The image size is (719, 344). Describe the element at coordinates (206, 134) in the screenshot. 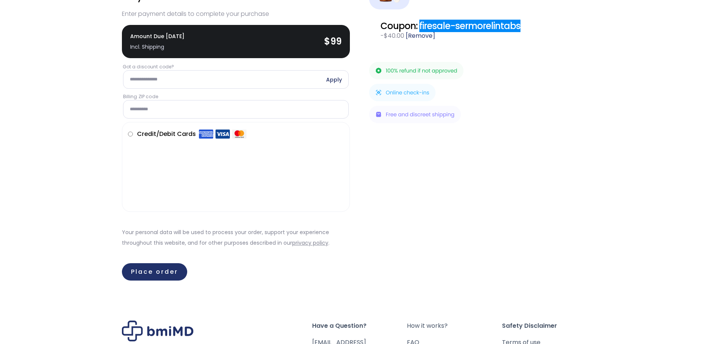

I see `img: Amex` at that location.